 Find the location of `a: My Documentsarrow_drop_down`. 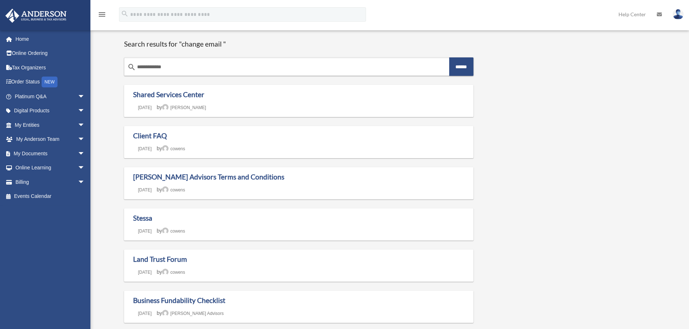

a: My Documentsarrow_drop_down is located at coordinates (50, 154).